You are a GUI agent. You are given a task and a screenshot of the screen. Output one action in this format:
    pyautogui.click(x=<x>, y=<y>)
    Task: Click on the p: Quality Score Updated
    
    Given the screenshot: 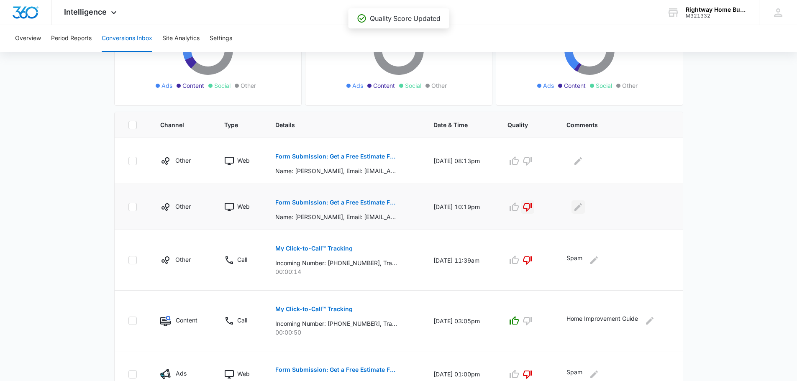 What is the action you would take?
    pyautogui.click(x=405, y=18)
    